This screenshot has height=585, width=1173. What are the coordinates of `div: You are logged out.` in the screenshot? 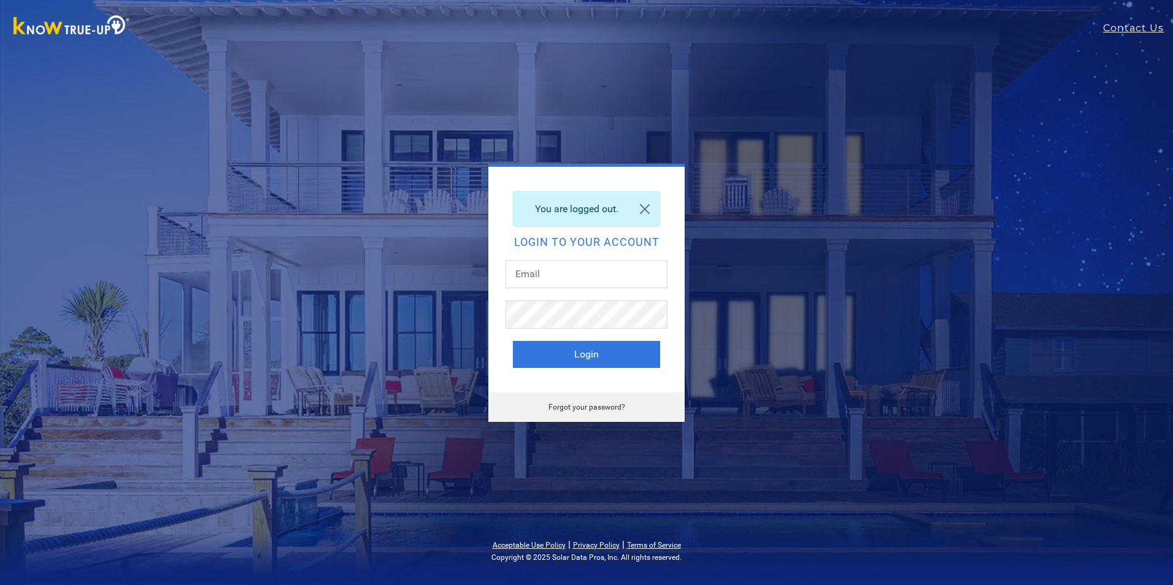 It's located at (586, 209).